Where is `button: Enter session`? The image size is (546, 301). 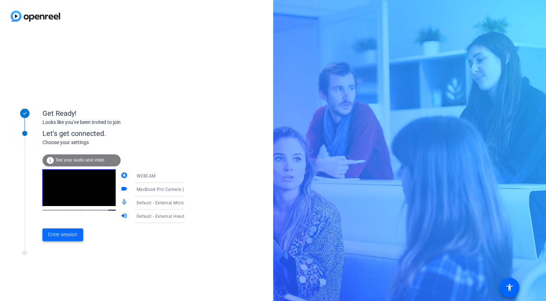 button: Enter session is located at coordinates (63, 235).